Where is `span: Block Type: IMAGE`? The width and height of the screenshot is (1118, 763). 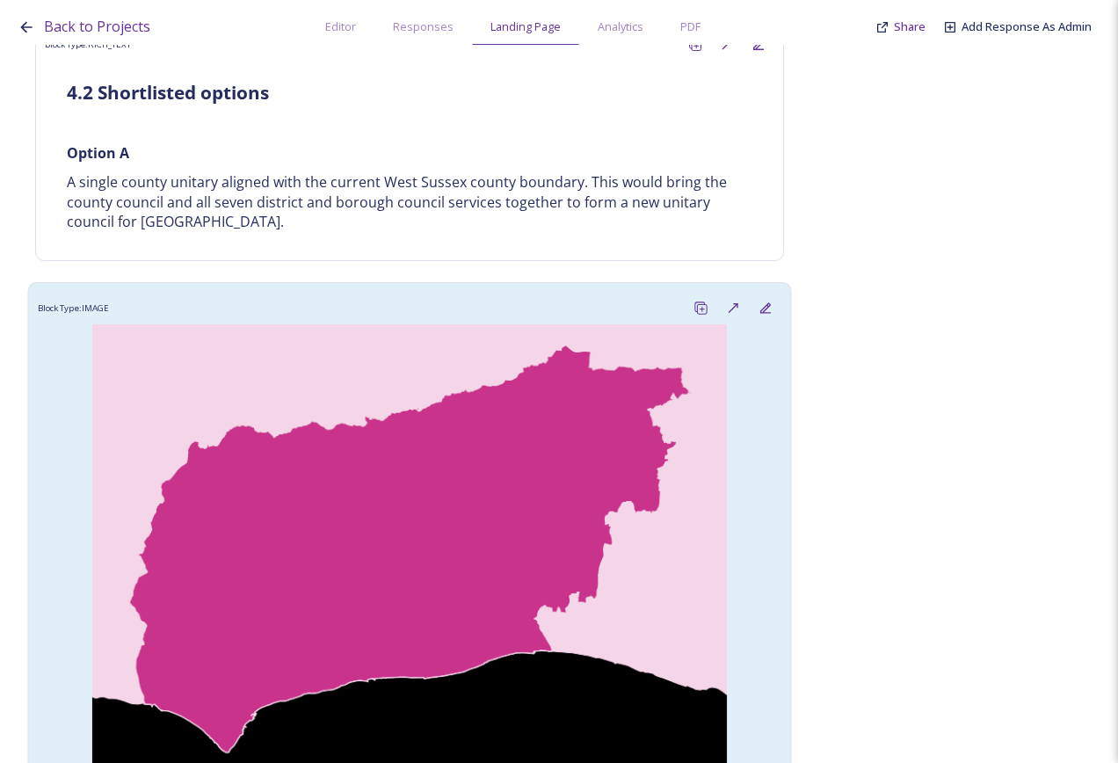
span: Block Type: IMAGE is located at coordinates (74, 308).